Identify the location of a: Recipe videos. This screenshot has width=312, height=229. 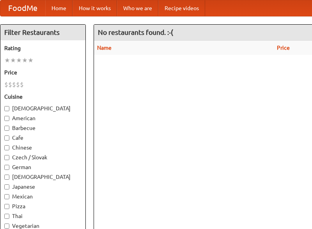
(182, 8).